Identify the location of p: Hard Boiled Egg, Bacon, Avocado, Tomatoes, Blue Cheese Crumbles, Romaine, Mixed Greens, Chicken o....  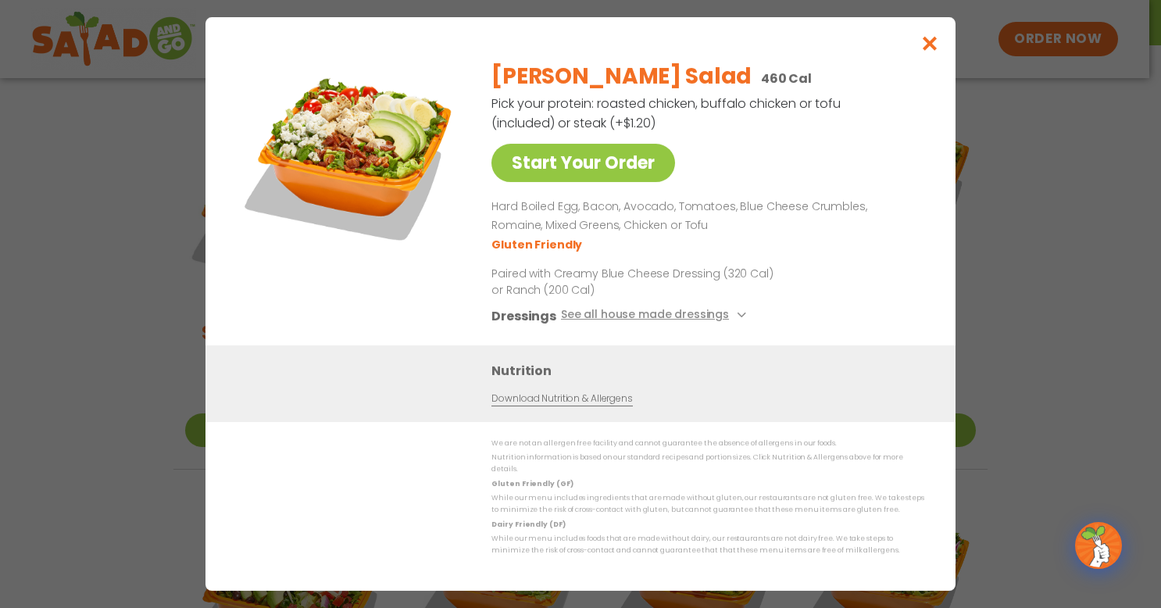
(705, 216).